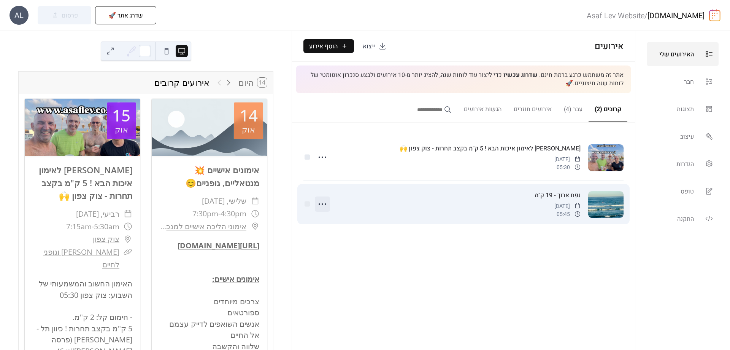 The height and width of the screenshot is (350, 730). What do you see at coordinates (329, 46) in the screenshot?
I see `a: הוסף אירוע` at bounding box center [329, 46].